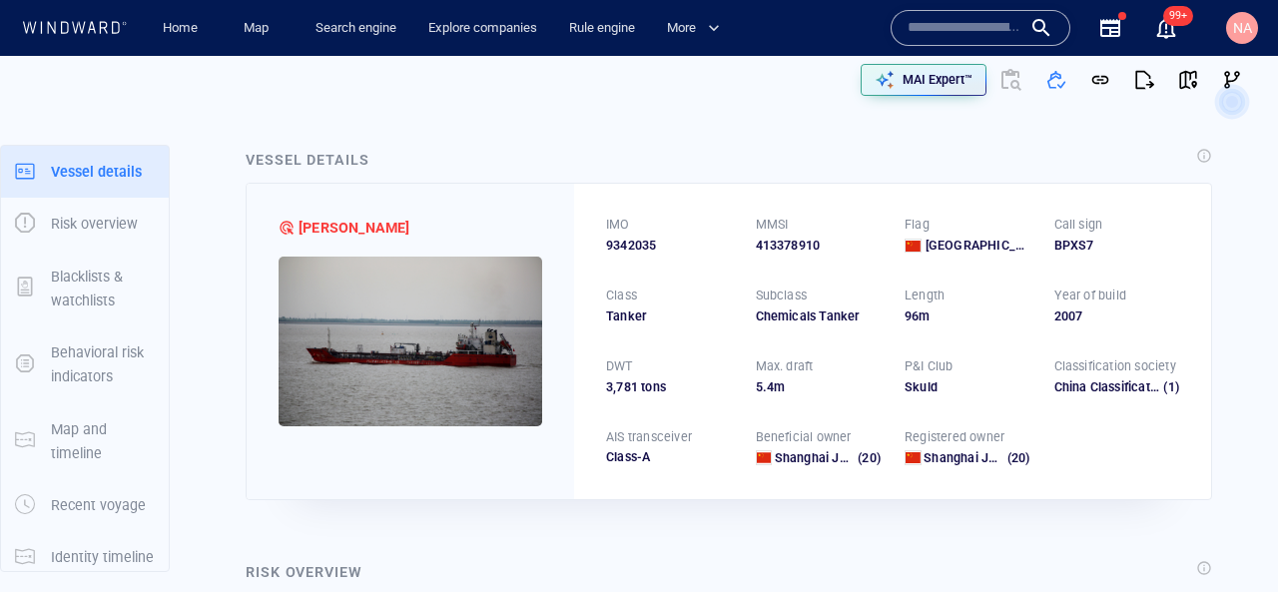 Image resolution: width=1278 pixels, height=592 pixels. I want to click on button: Behavioral risk indicators, so click(85, 365).